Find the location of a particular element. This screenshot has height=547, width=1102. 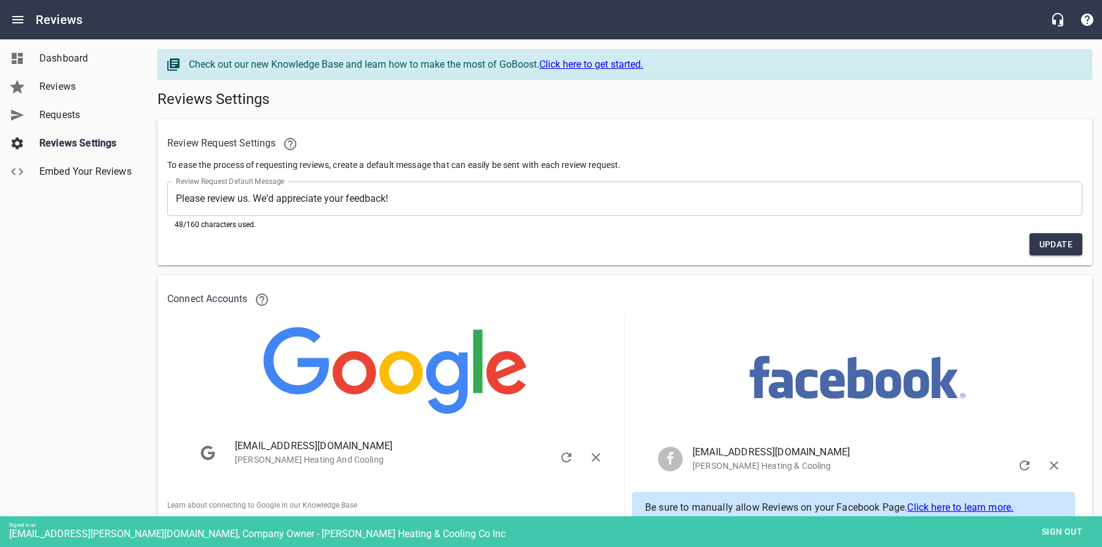

a: Learn more about connecting Google and Facebook to Reviews is located at coordinates (262, 300).